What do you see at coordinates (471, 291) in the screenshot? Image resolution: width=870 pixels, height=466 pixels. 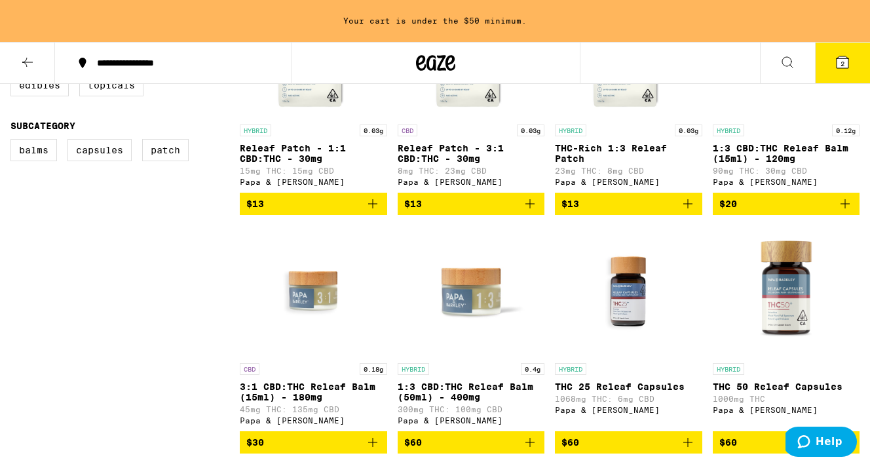 I see `img: Papa & Barkley - 1:3 CBD:THC Releaf Balm (50ml) - 400mg` at bounding box center [471, 291].